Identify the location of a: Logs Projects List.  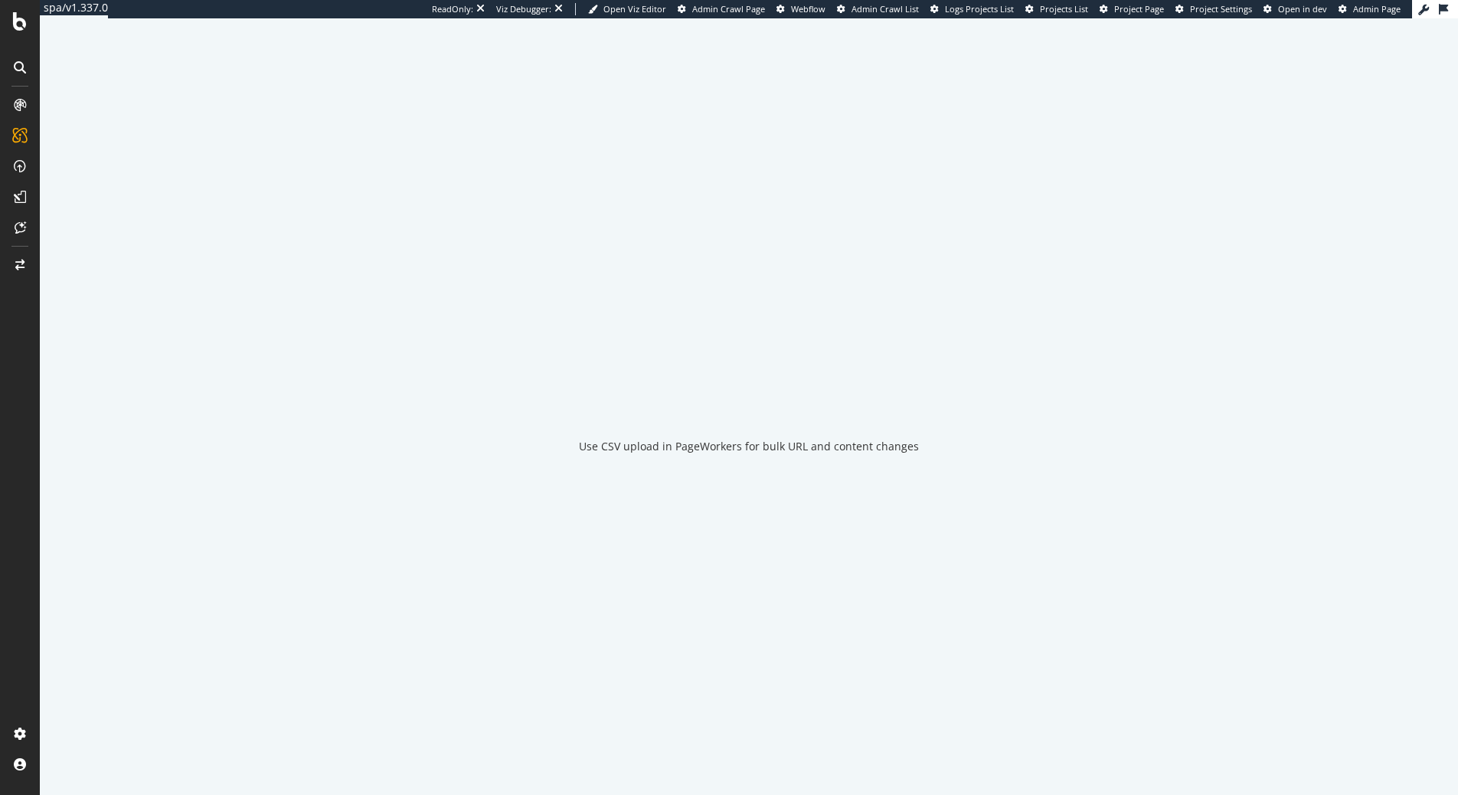
(972, 9).